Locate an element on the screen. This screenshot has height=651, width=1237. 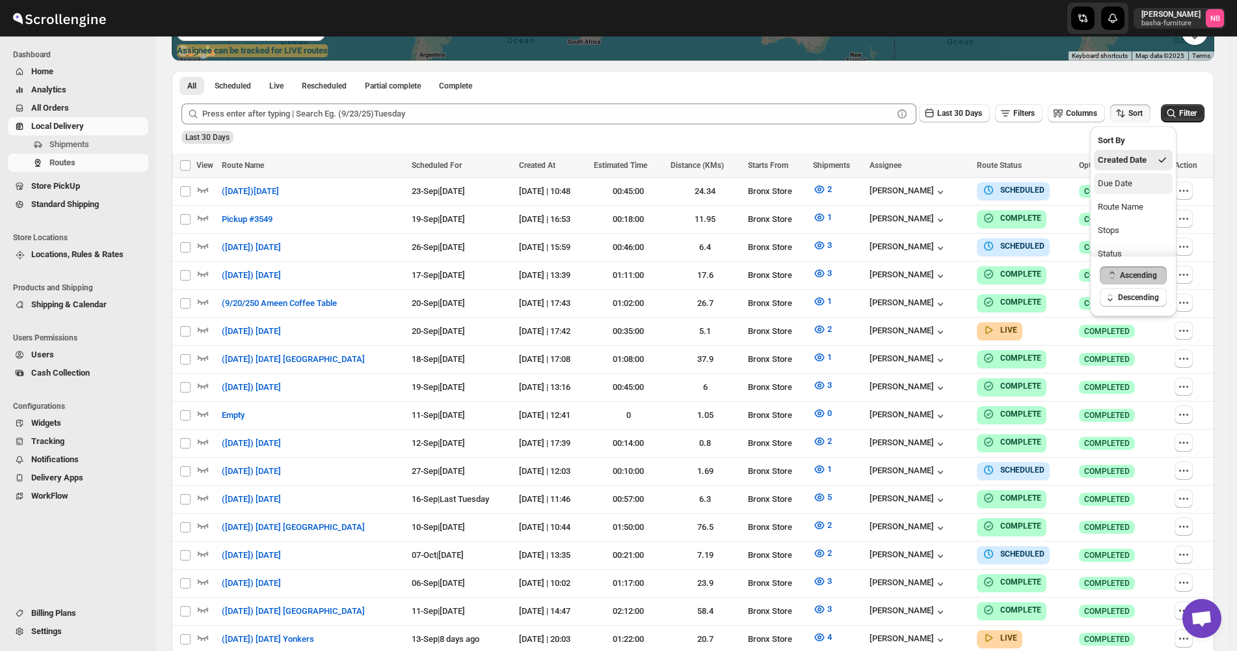
span: Configurations is located at coordinates (81, 406).